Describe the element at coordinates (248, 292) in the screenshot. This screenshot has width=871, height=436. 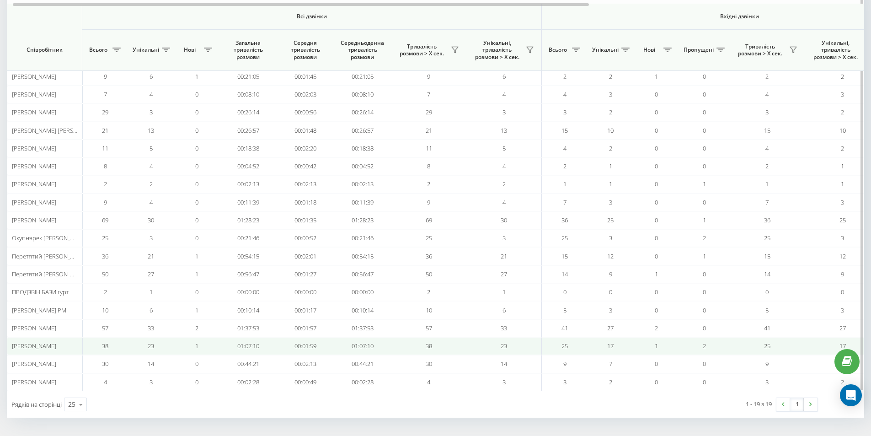
I see `td: 00:00:00` at that location.